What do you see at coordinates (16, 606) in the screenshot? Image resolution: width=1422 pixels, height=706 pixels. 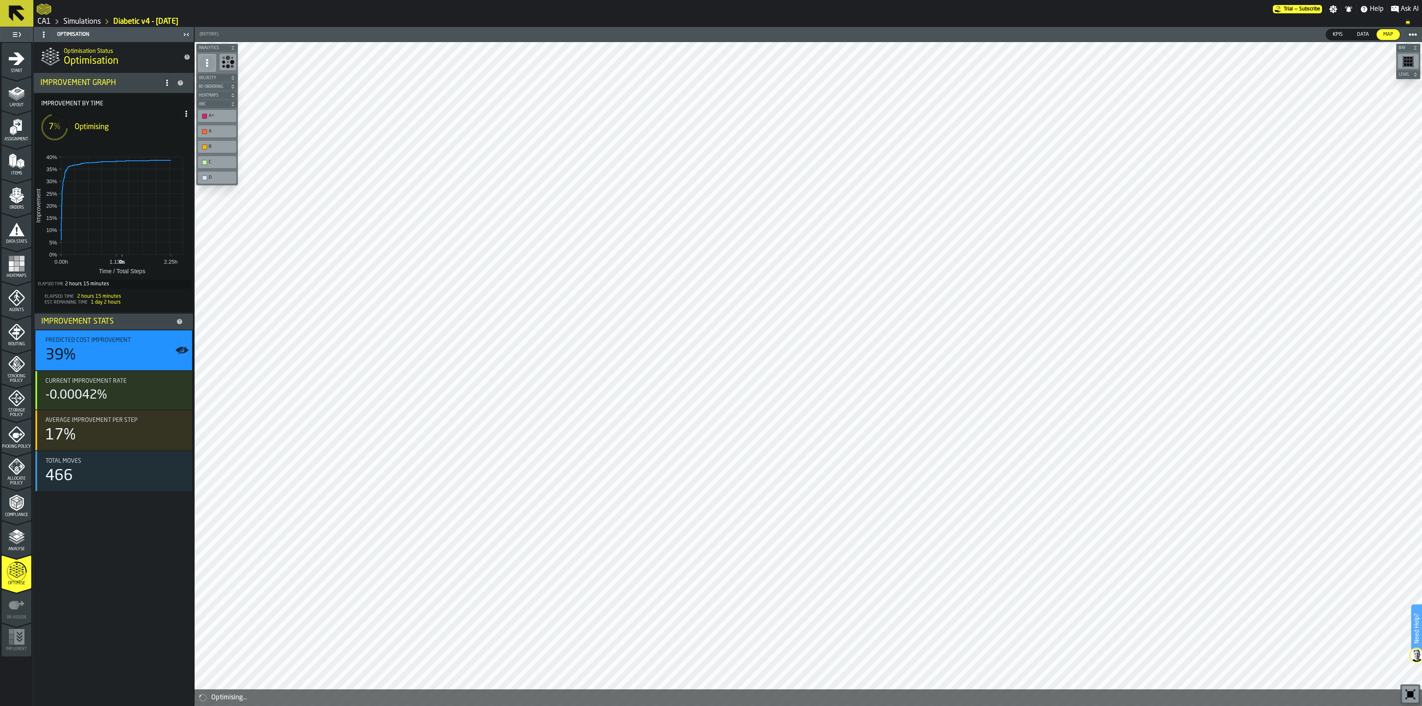 I see `li: menu Re-assign` at bounding box center [16, 606].